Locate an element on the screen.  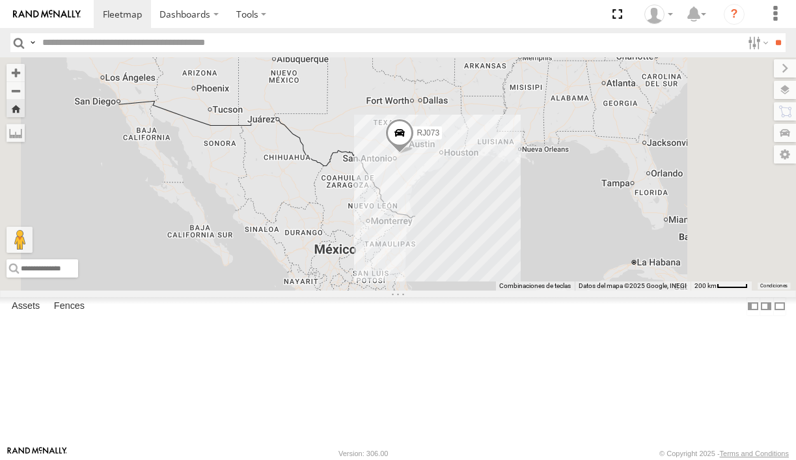
div: © Copyright 2025 - is located at coordinates (724, 453).